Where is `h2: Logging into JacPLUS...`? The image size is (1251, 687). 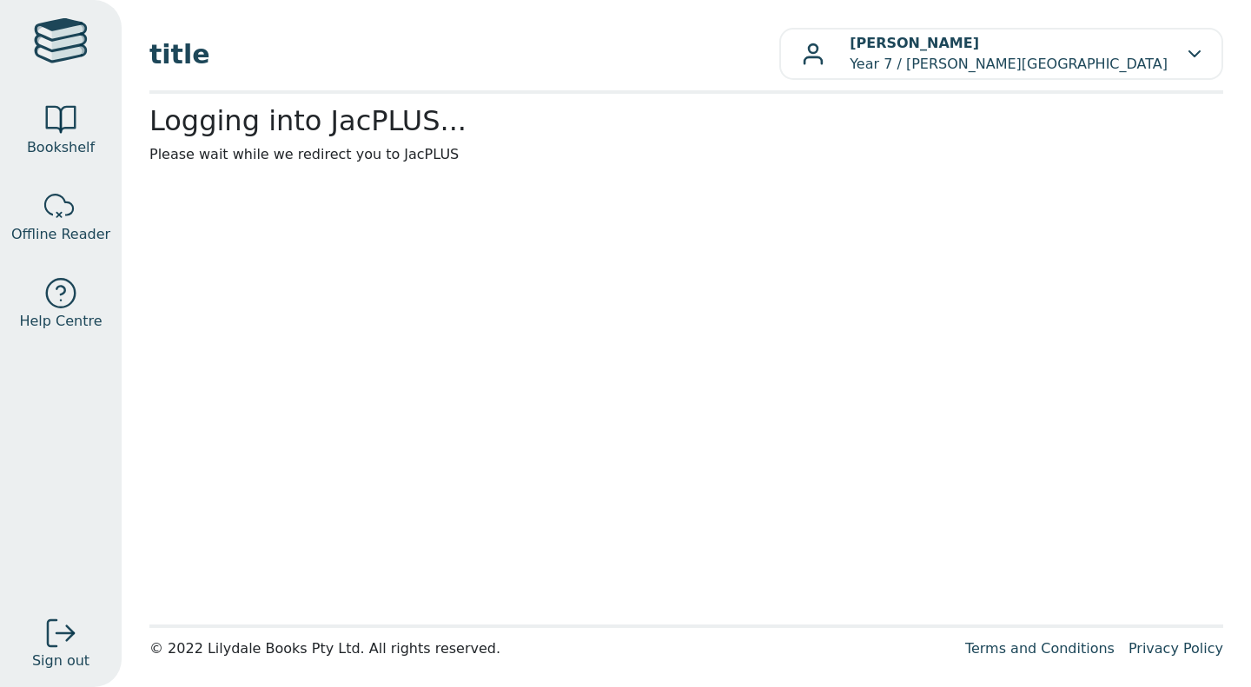
h2: Logging into JacPLUS... is located at coordinates (686, 121).